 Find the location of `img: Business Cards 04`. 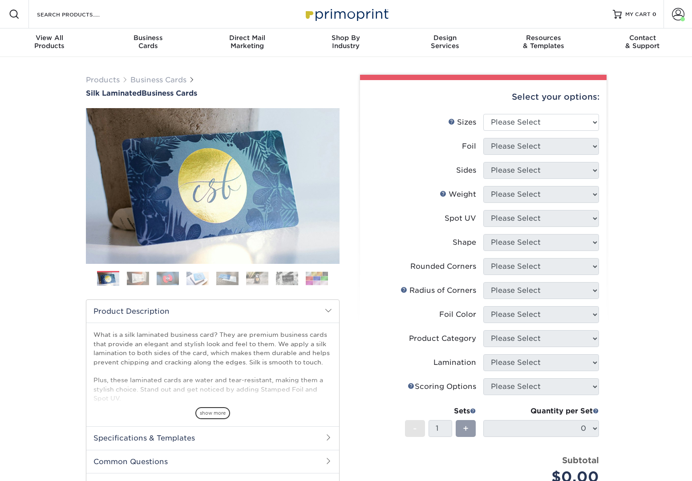

img: Business Cards 04 is located at coordinates (198, 278).